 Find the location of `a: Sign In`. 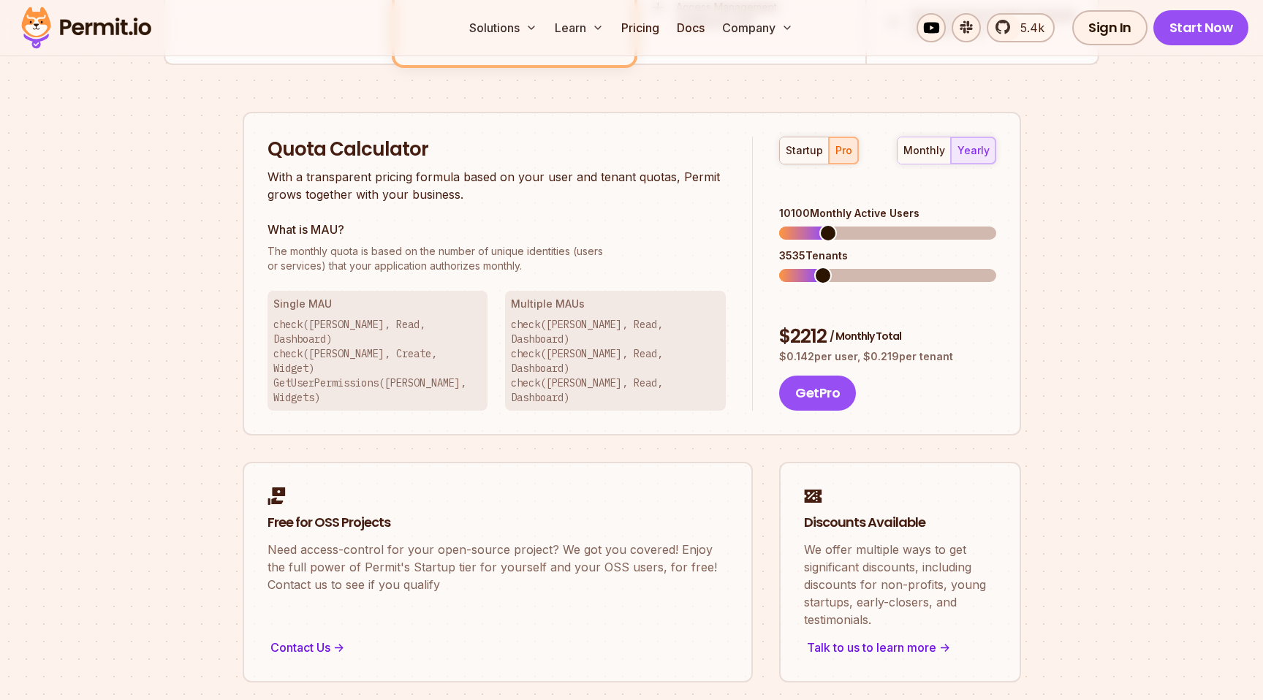

a: Sign In is located at coordinates (1110, 28).